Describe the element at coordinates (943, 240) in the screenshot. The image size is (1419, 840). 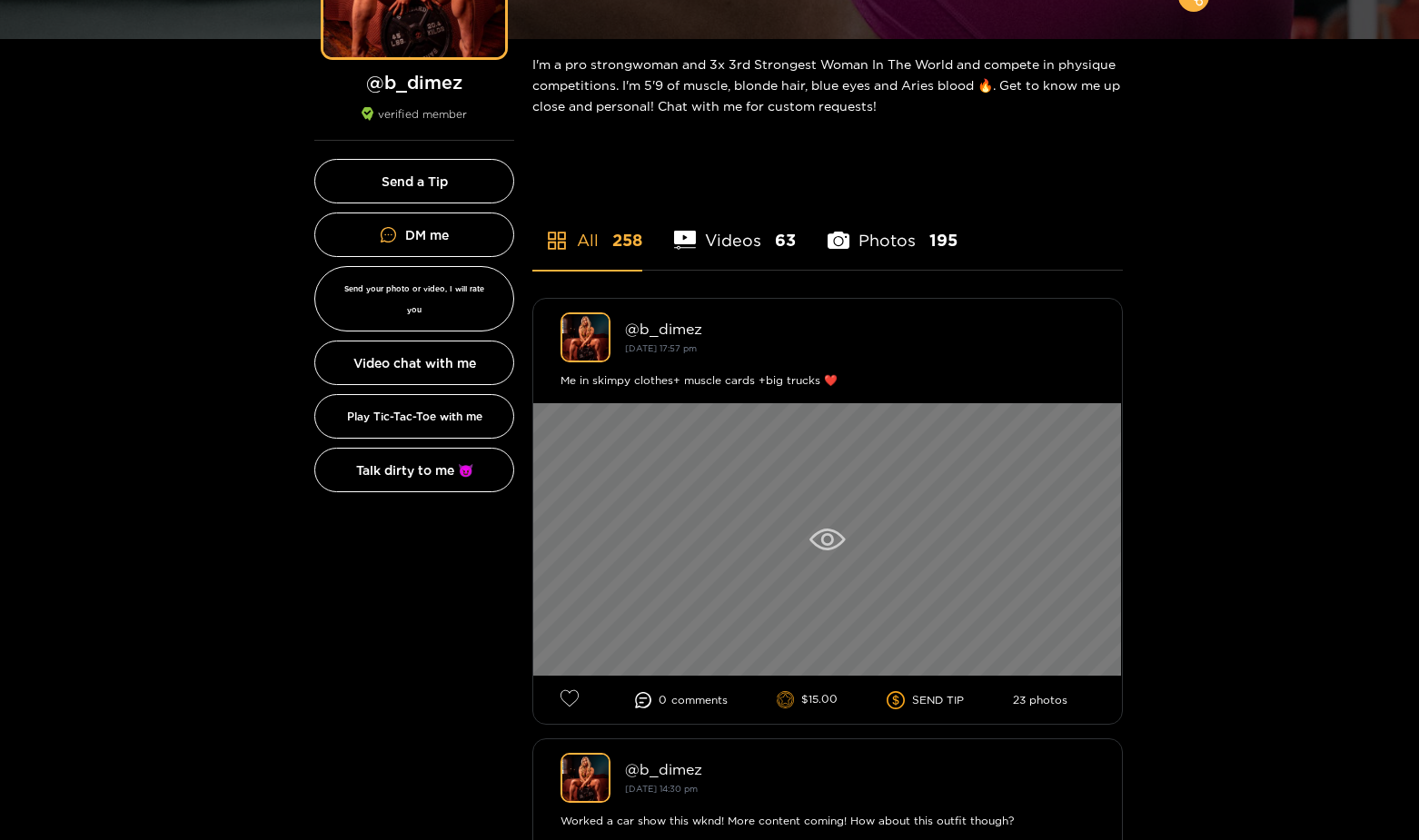
I see `span: 195` at that location.